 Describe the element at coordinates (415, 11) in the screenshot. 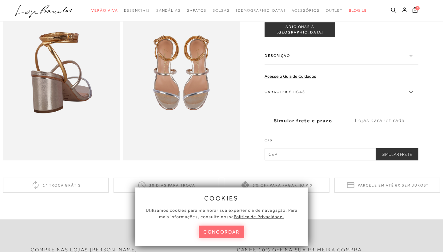

I see `button: 0` at that location.